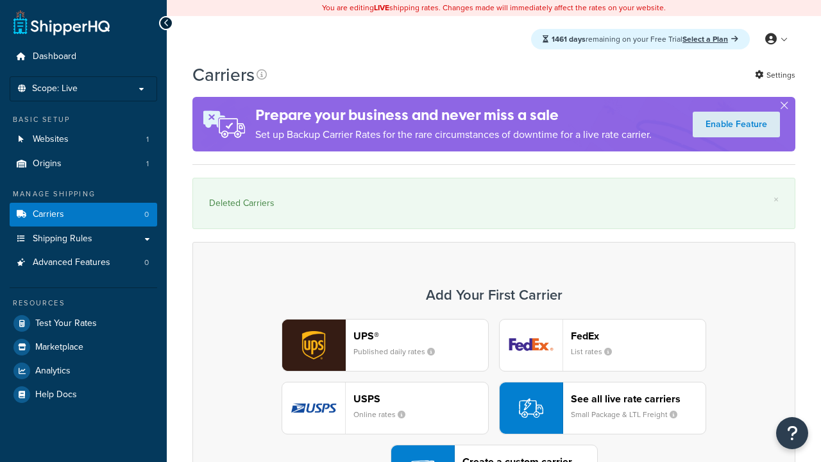 Image resolution: width=821 pixels, height=462 pixels. I want to click on button: See all live rate carriersSmall Package & LTL Freight, so click(602, 408).